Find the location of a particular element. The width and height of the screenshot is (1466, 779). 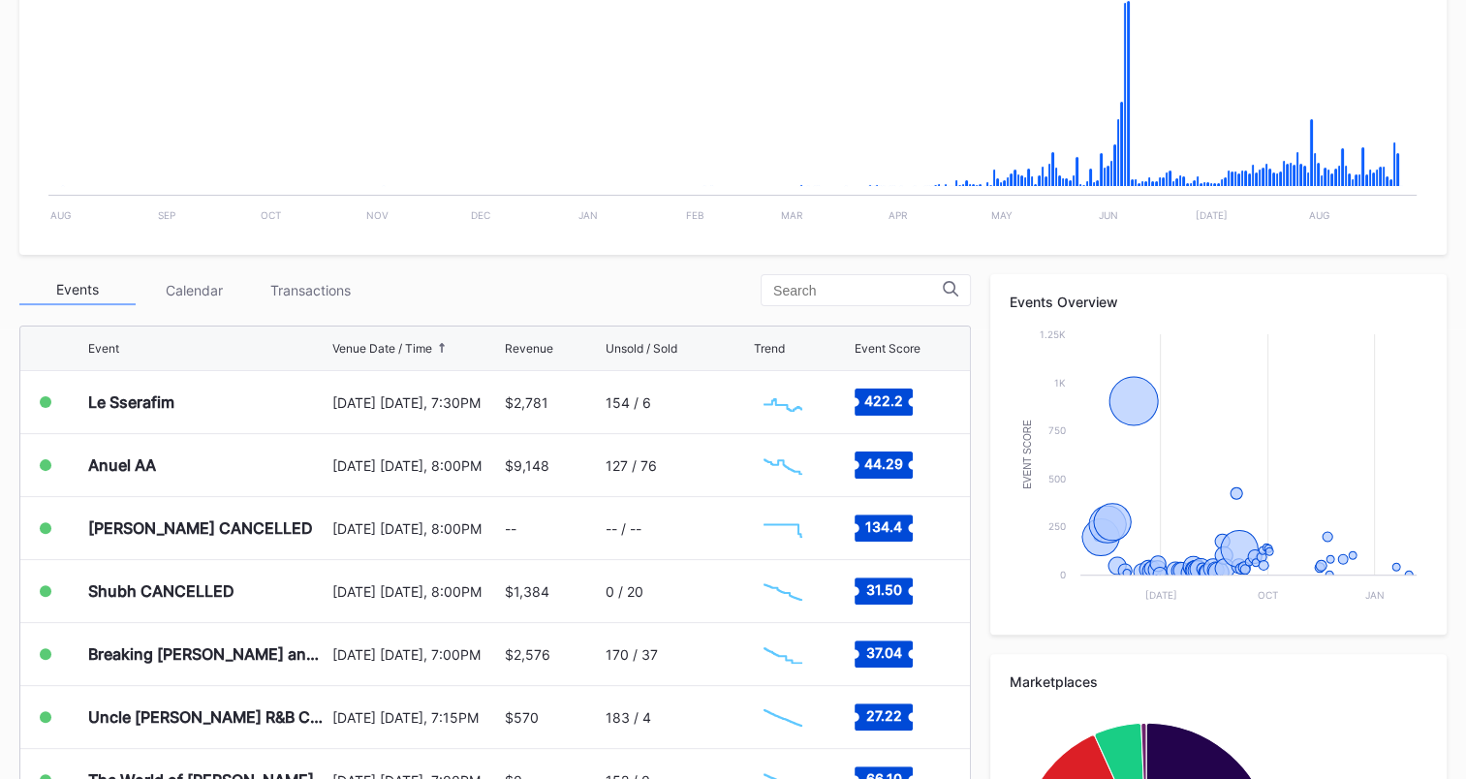

div: 127 / 76 is located at coordinates (631, 465).